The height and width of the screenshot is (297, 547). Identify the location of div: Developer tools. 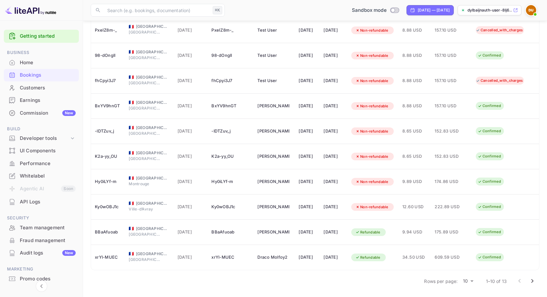
(44, 138).